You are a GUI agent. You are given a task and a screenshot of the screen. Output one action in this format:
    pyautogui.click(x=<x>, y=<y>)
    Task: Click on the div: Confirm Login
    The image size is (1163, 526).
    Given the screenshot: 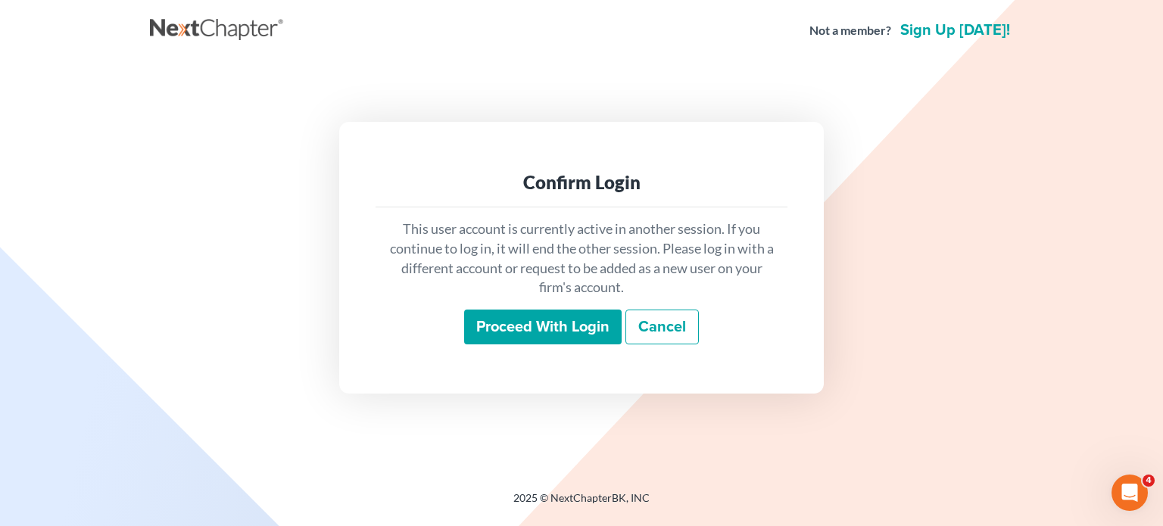 What is the action you would take?
    pyautogui.click(x=581, y=182)
    